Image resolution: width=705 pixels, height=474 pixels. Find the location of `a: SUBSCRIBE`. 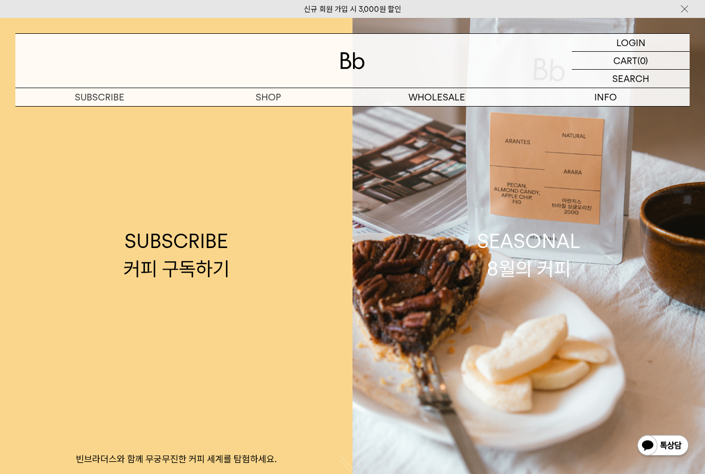

a: SUBSCRIBE is located at coordinates (99, 97).